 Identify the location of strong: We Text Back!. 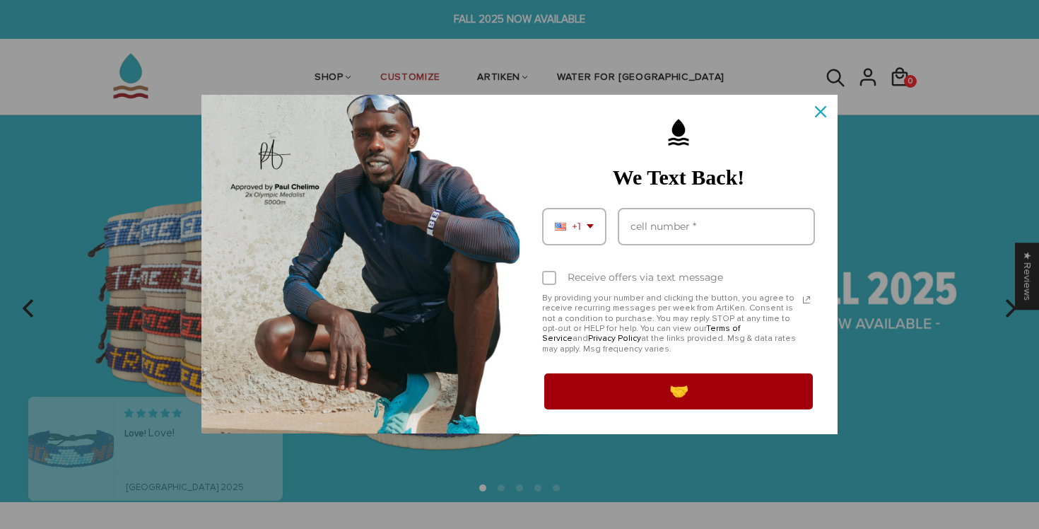
(679, 177).